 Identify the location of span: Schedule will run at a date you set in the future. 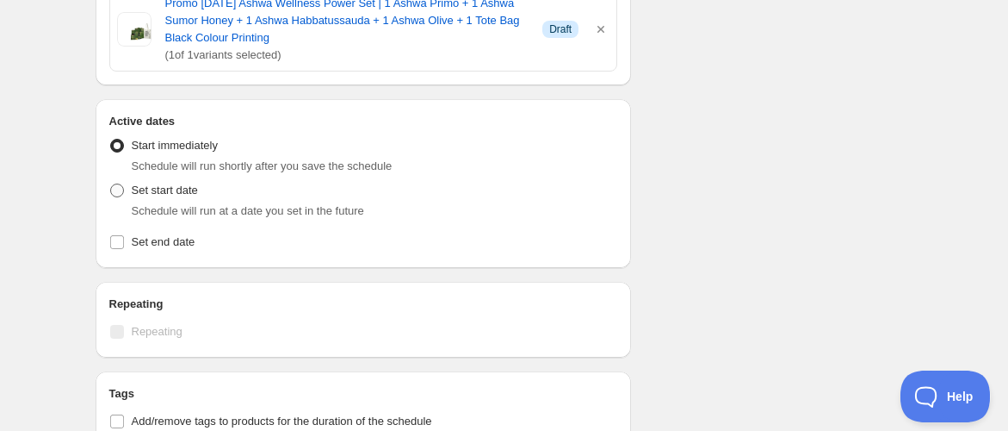
(248, 210).